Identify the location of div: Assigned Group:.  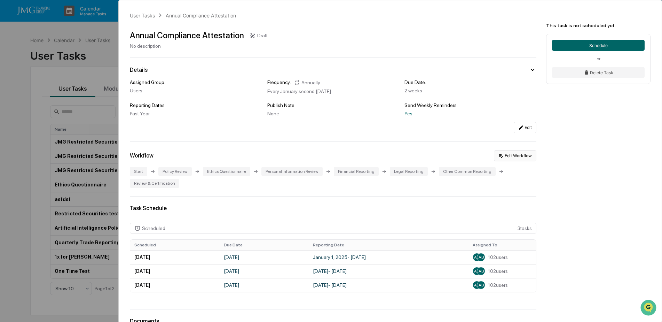
(196, 82).